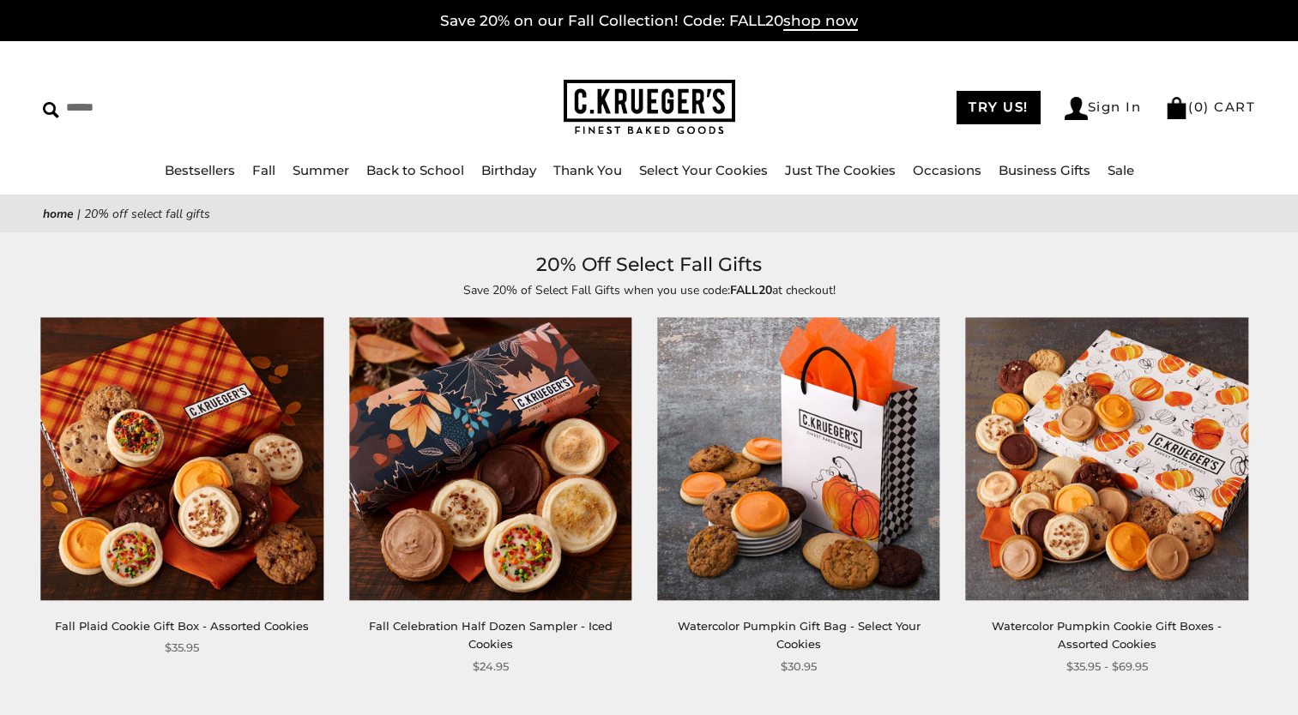 This screenshot has height=715, width=1298. What do you see at coordinates (51, 110) in the screenshot?
I see `img: Search` at bounding box center [51, 110].